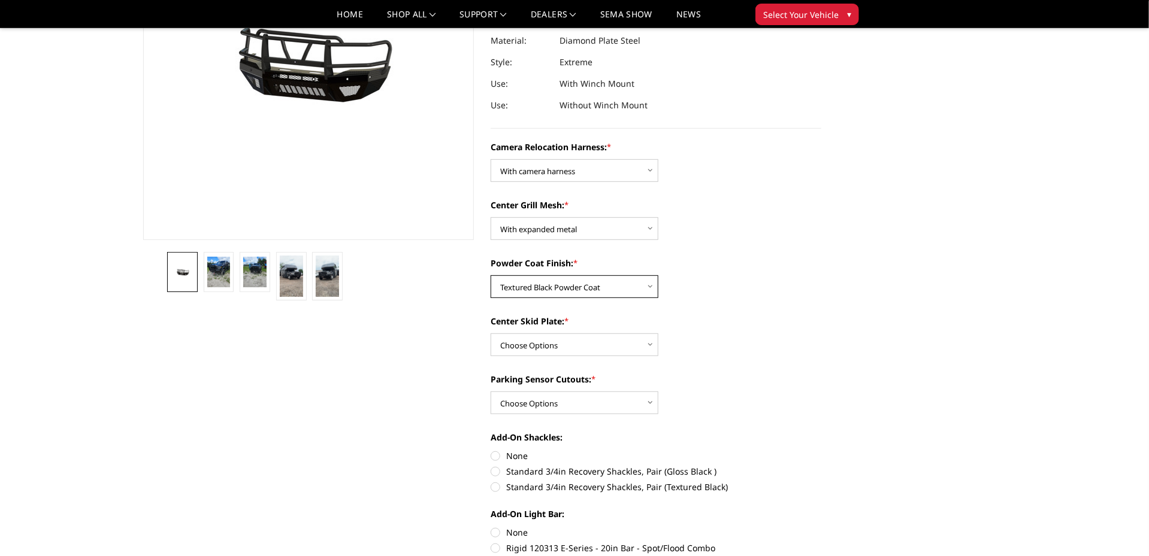 The height and width of the screenshot is (556, 1149). Describe the element at coordinates (553, 19) in the screenshot. I see `a: Dealers` at that location.